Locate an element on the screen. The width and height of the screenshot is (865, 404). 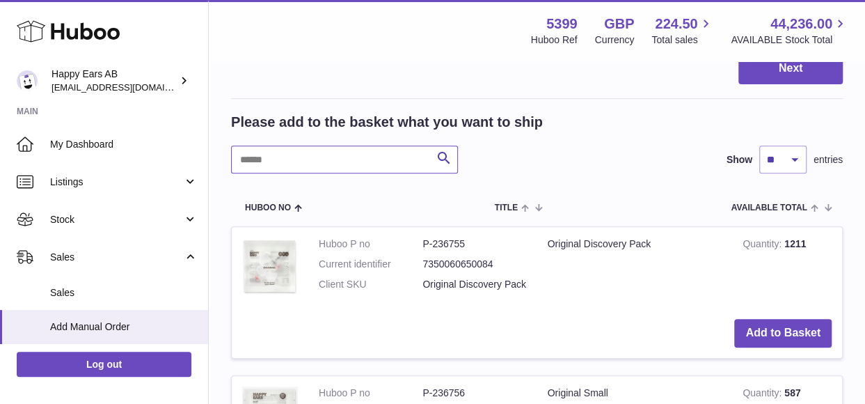
a: 44,236.00 AVAILABLE Stock Total is located at coordinates (789, 31).